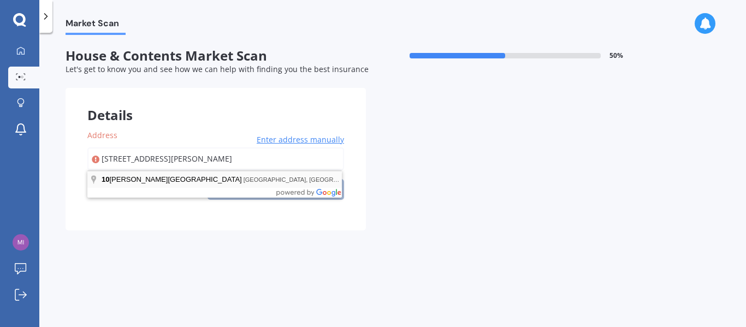  What do you see at coordinates (105, 179) in the screenshot?
I see `span: 10` at bounding box center [105, 179].